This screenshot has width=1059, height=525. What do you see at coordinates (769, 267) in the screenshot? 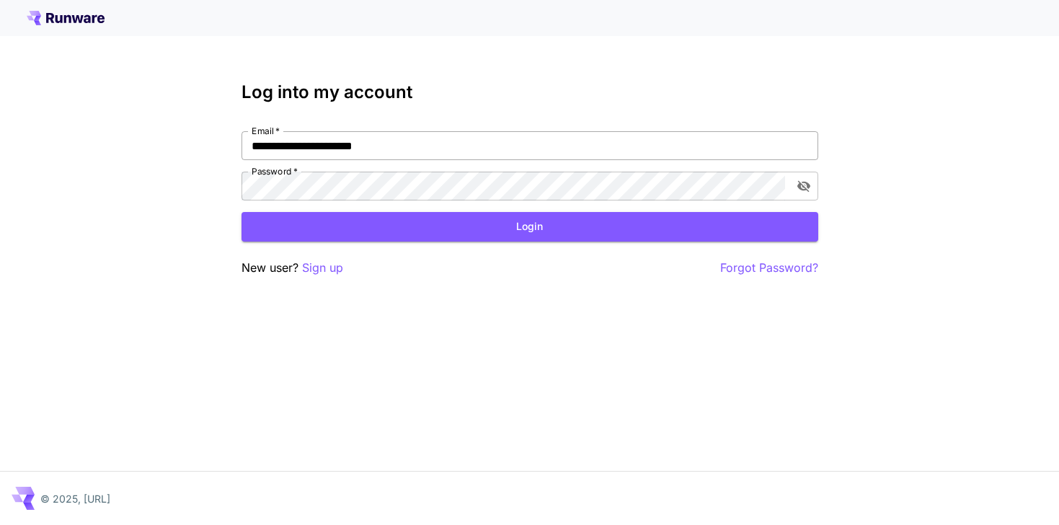
I see `p: Forgot Password?` at bounding box center [769, 267].